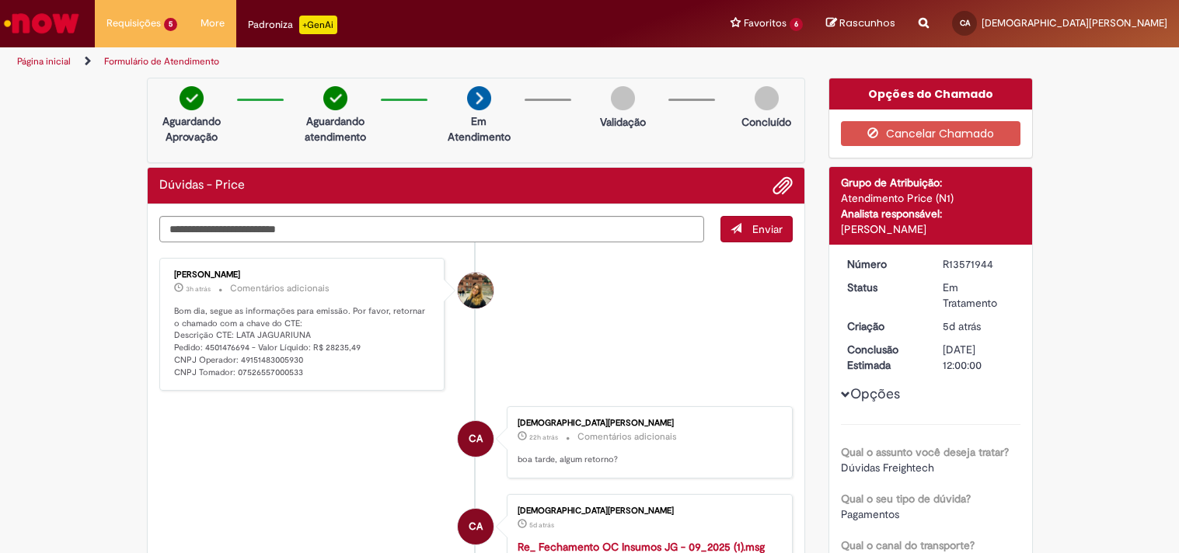  Describe the element at coordinates (191, 129) in the screenshot. I see `p: Aguardando Aprovação` at that location.